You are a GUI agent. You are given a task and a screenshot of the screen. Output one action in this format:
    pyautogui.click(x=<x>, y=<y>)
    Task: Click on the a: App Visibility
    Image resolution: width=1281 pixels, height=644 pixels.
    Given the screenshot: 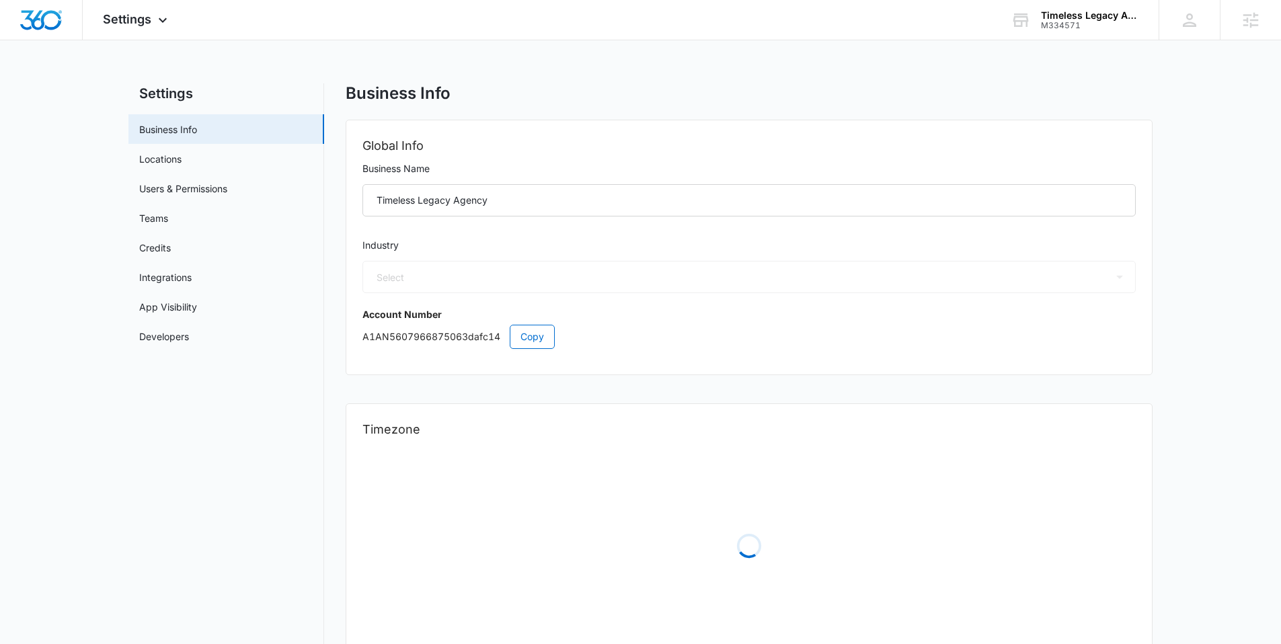 What is the action you would take?
    pyautogui.click(x=168, y=307)
    